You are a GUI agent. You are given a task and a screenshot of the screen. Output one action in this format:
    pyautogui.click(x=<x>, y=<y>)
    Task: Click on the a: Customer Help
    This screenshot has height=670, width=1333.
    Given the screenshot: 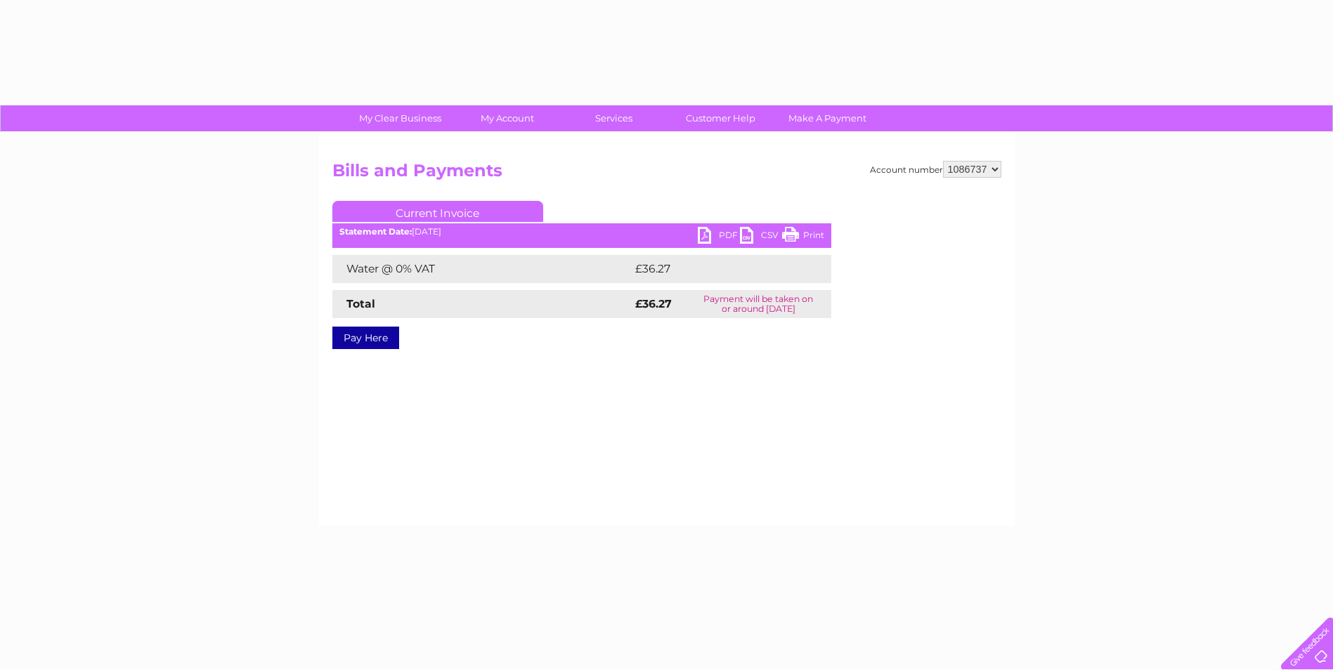 What is the action you would take?
    pyautogui.click(x=720, y=118)
    